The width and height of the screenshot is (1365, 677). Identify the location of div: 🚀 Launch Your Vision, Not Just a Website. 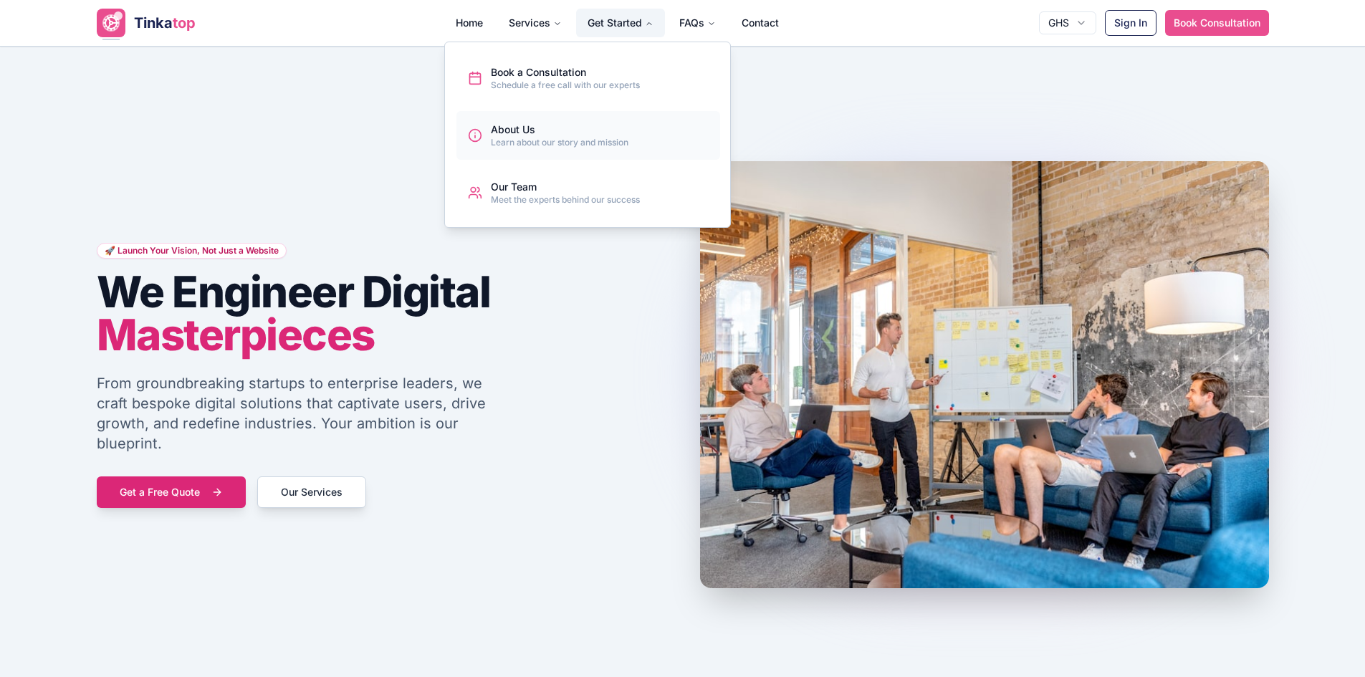
(191, 251).